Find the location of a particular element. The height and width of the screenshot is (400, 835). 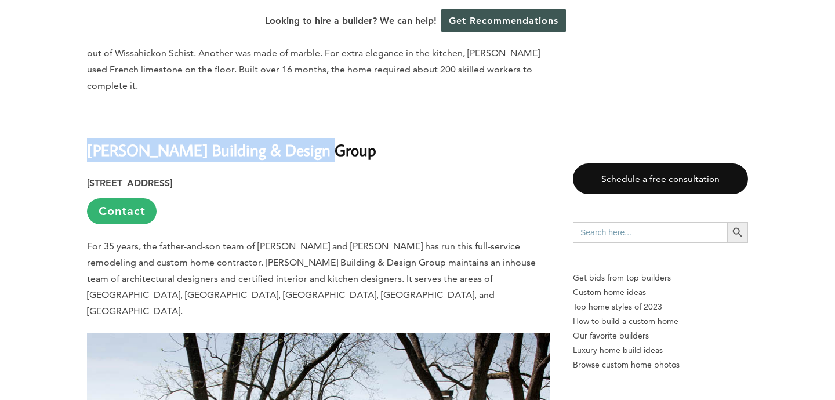

p: Luxury home build ideas is located at coordinates (661, 350).